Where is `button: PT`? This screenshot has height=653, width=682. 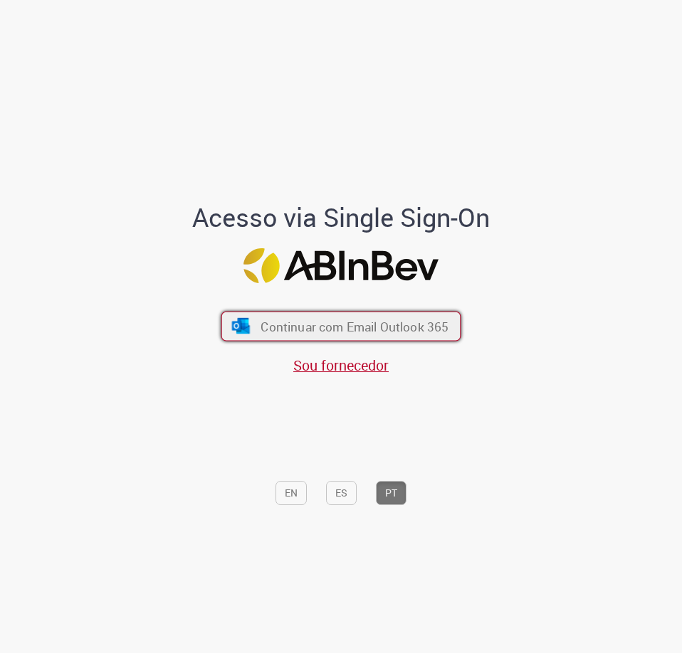
button: PT is located at coordinates (391, 494).